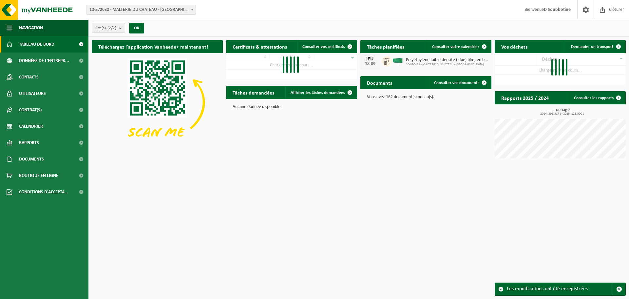 The image size is (629, 299). I want to click on p: Aucune donnée disponible., so click(292, 107).